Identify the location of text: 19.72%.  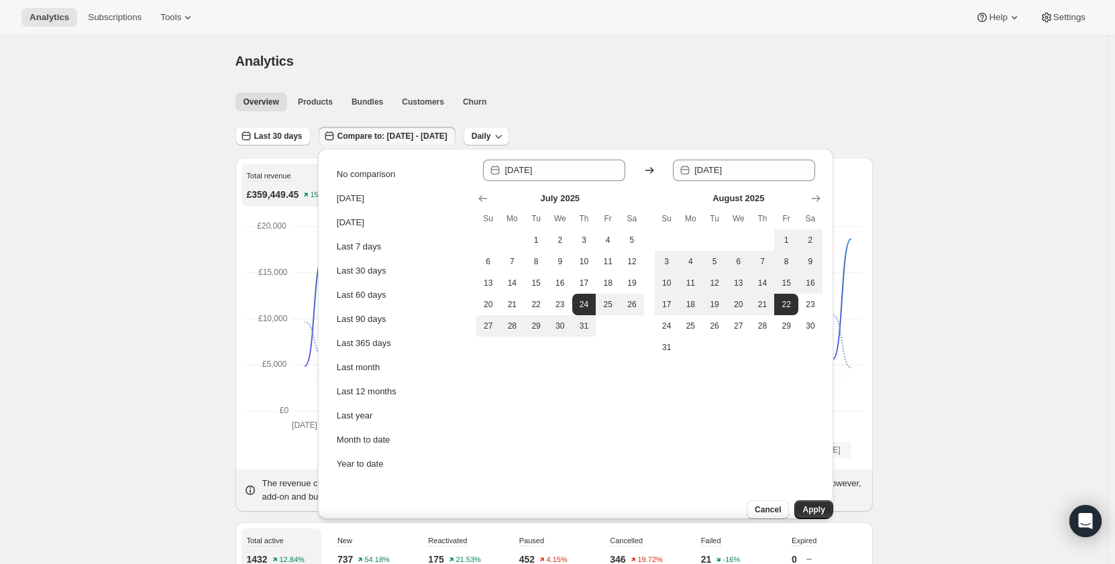
(650, 560).